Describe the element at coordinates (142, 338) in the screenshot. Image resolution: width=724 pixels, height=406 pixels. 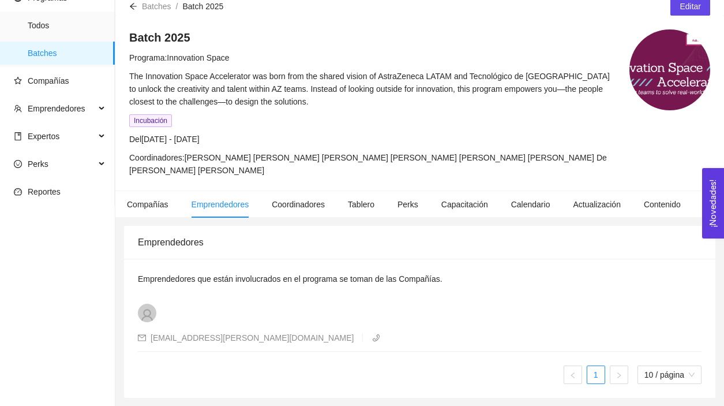
I see `span: mail` at that location.